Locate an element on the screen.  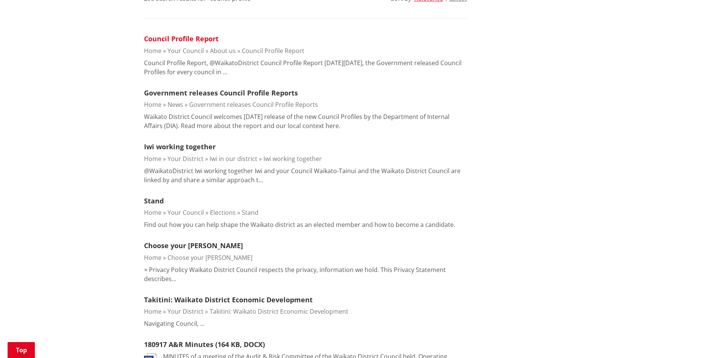
p: Navigating Council, ... is located at coordinates (174, 324).